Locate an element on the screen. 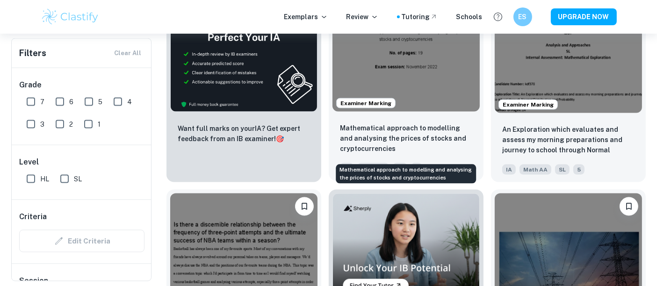  h6: Criteria is located at coordinates (33, 217).